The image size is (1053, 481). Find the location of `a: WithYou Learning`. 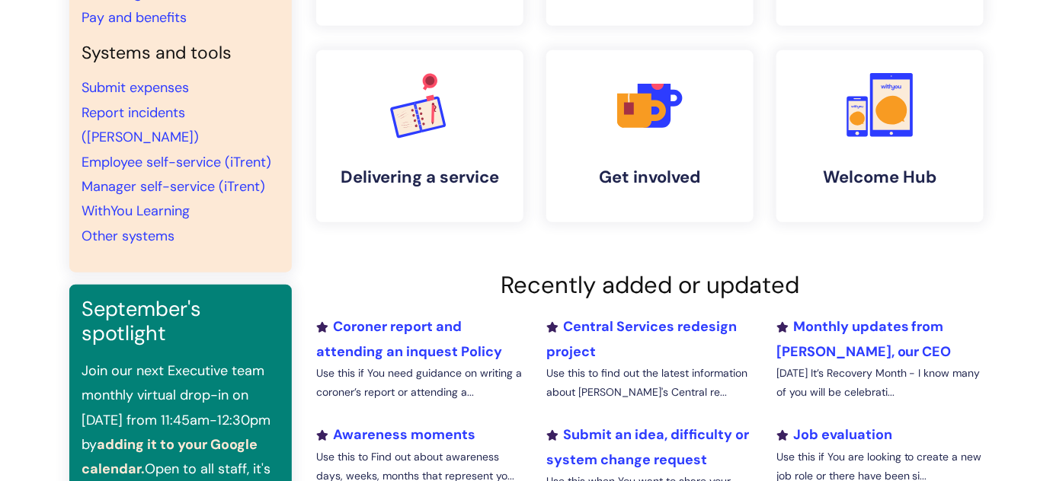

a: WithYou Learning is located at coordinates (136, 211).